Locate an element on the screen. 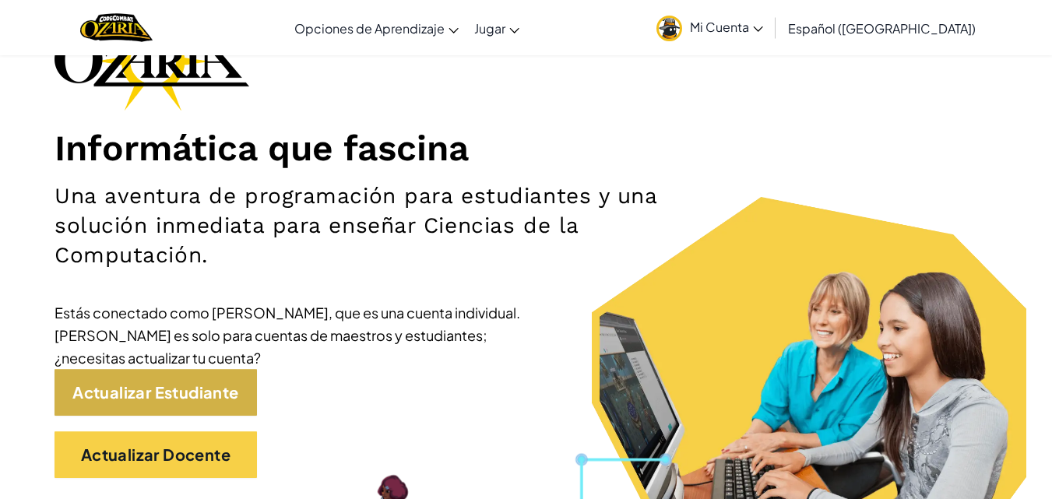 This screenshot has width=1052, height=499. img: avatar is located at coordinates (669, 28).